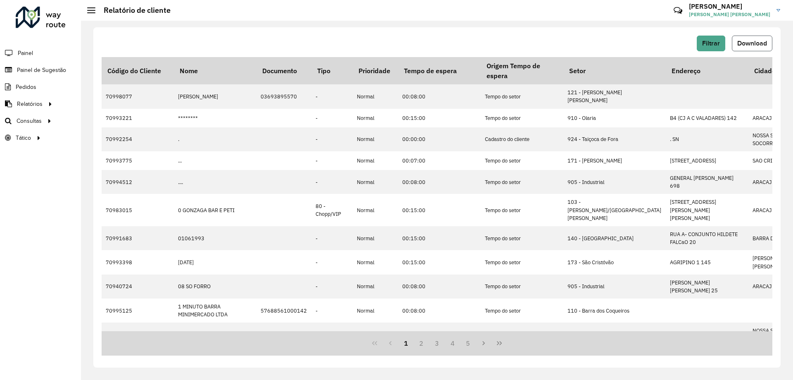  I want to click on span: Painel de Sugestão, so click(41, 70).